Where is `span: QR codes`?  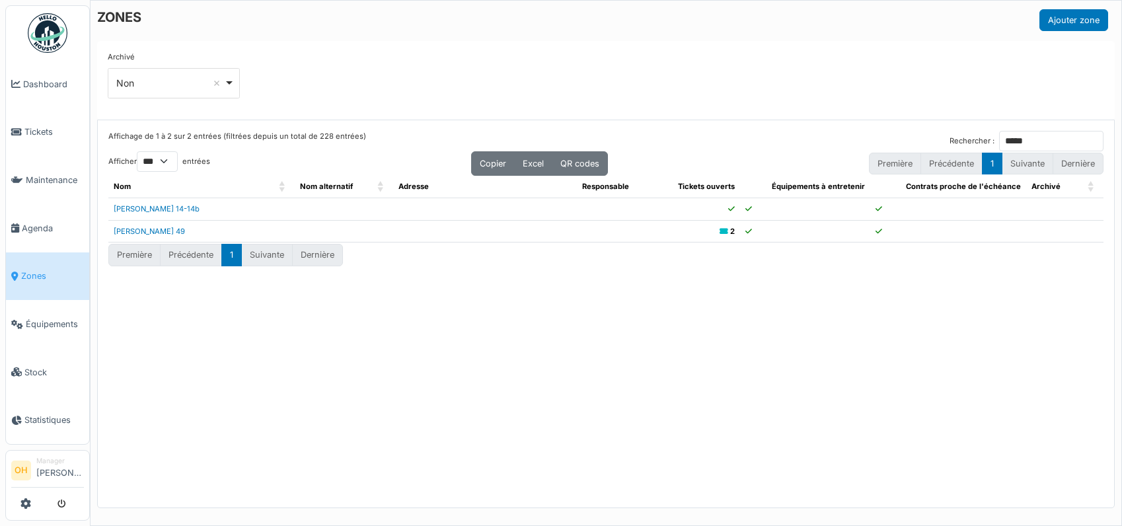
span: QR codes is located at coordinates (579, 163).